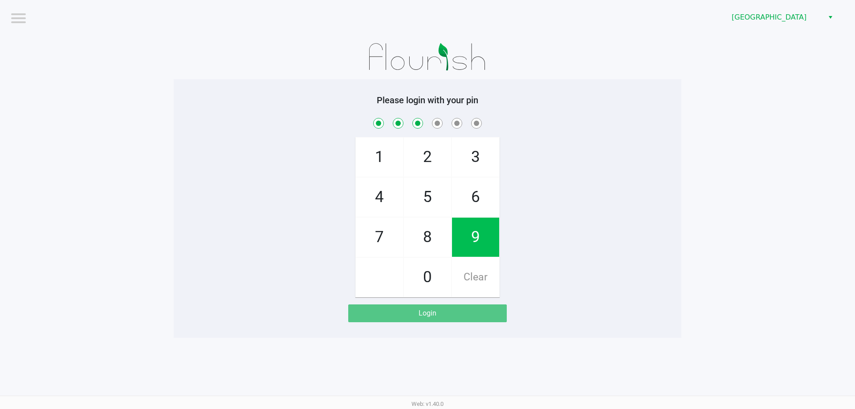 The image size is (855, 409). I want to click on span: 0, so click(427, 277).